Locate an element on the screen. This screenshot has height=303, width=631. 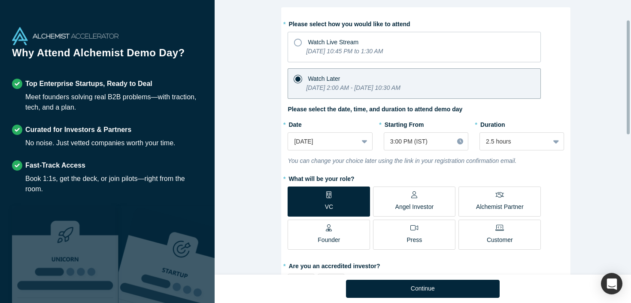
span: Watch Live Stream is located at coordinates (333, 42).